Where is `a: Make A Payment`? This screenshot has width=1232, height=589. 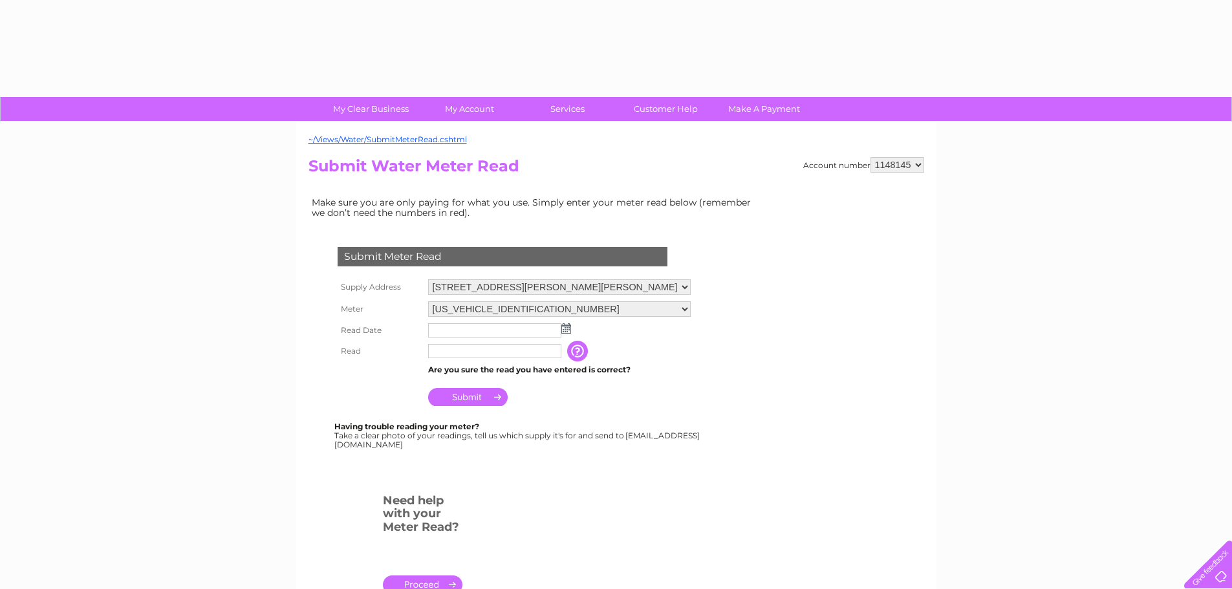
a: Make A Payment is located at coordinates (763, 109).